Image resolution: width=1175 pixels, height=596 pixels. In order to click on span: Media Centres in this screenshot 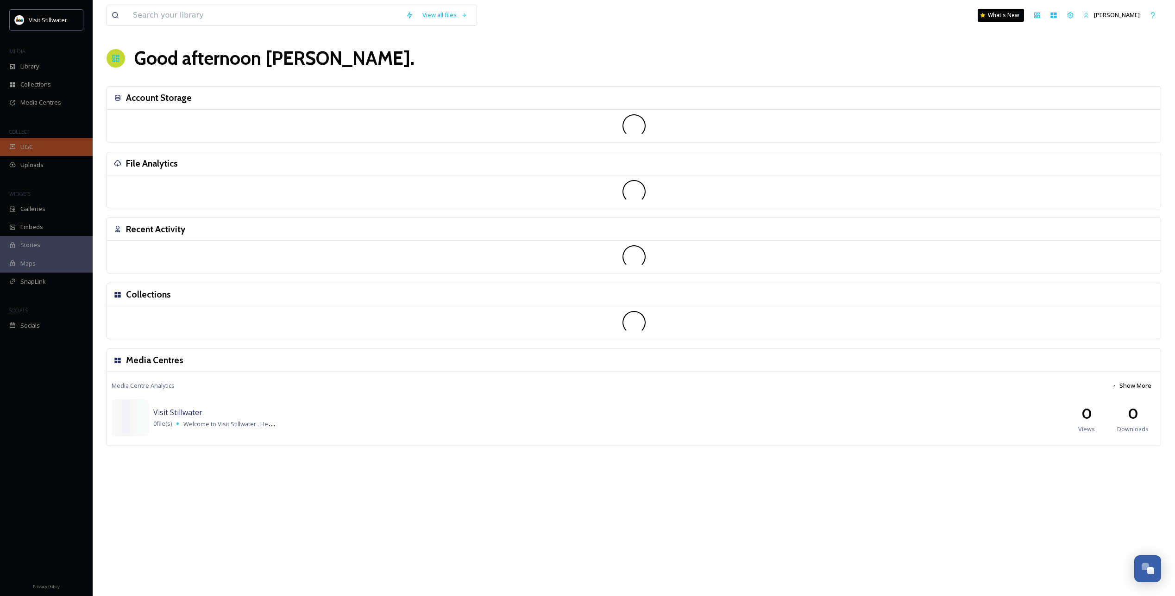, I will do `click(41, 102)`.